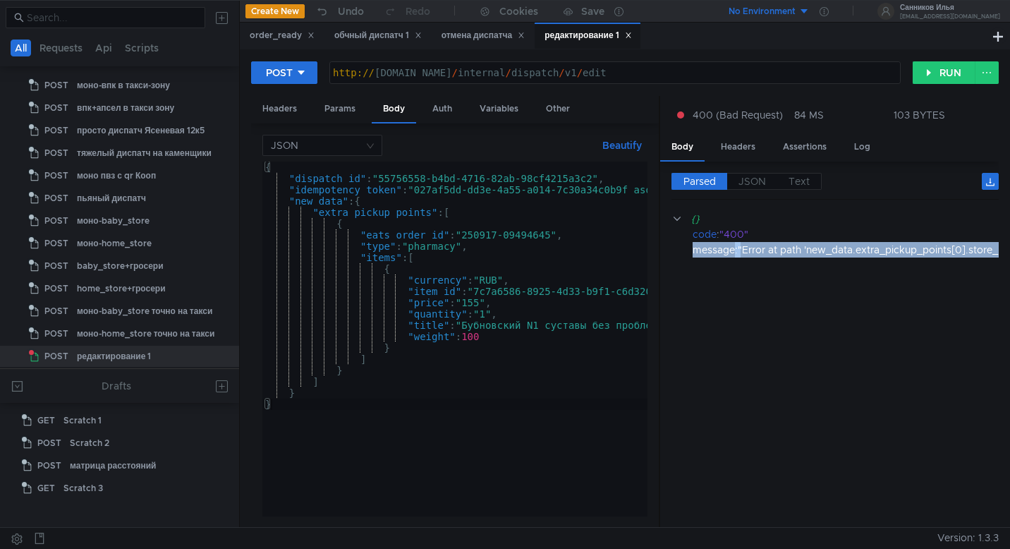 The height and width of the screenshot is (549, 1010). I want to click on div: Санников Илья, so click(950, 8).